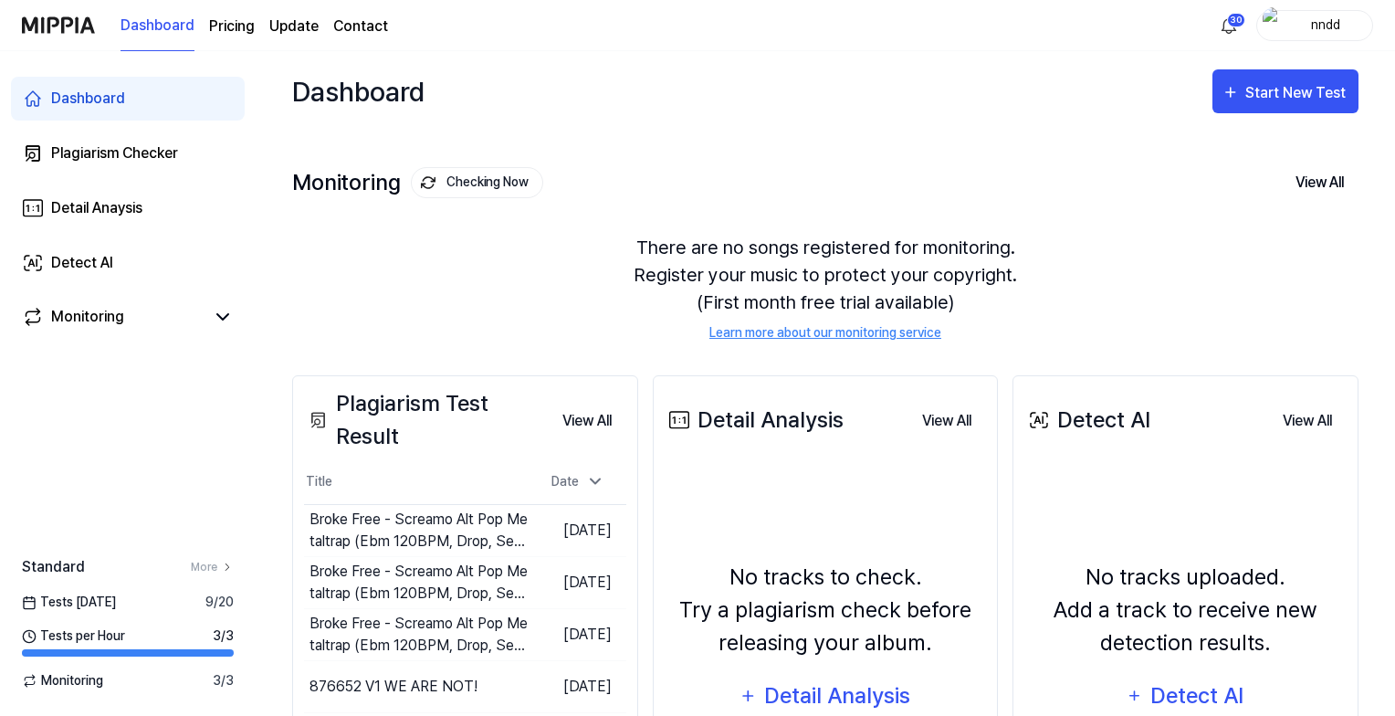 The width and height of the screenshot is (1395, 716). Describe the element at coordinates (73, 635) in the screenshot. I see `span: Tests per Hour` at that location.